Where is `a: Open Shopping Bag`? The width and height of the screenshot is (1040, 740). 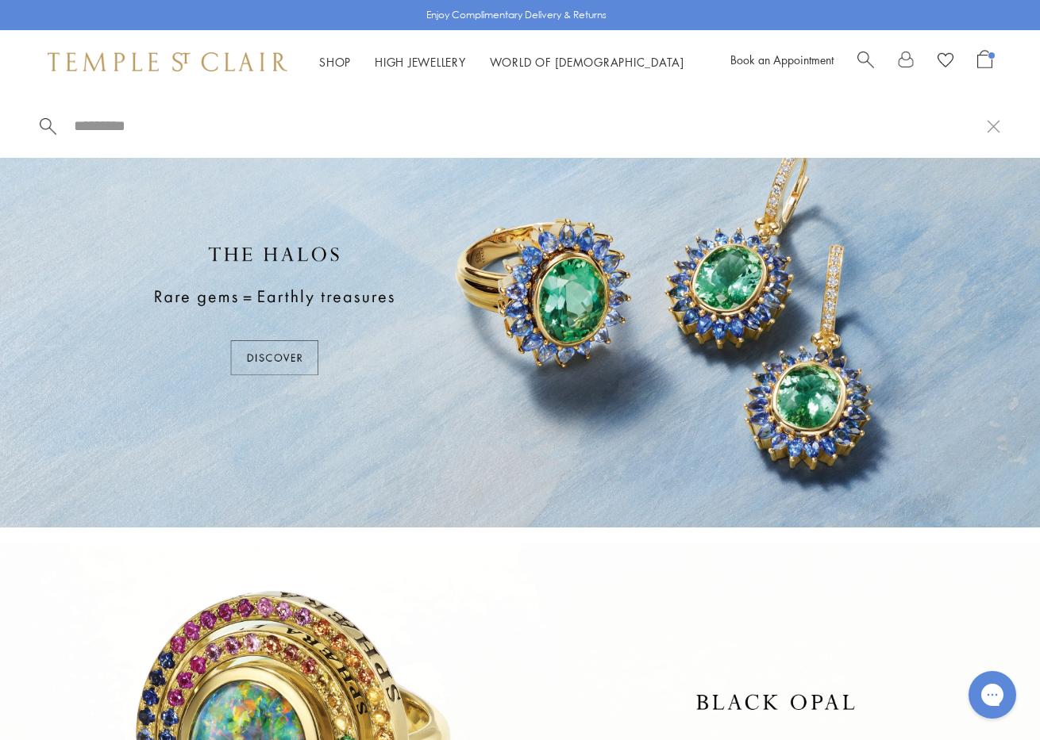 a: Open Shopping Bag is located at coordinates (984, 62).